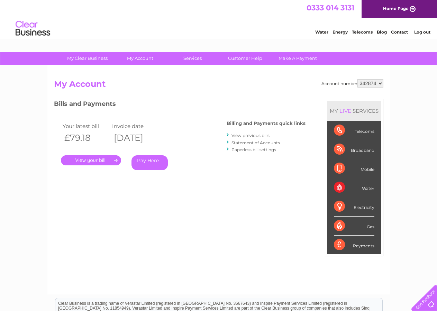 This screenshot has height=311, width=437. What do you see at coordinates (86, 138) in the screenshot?
I see `th: £79.18` at bounding box center [86, 138].